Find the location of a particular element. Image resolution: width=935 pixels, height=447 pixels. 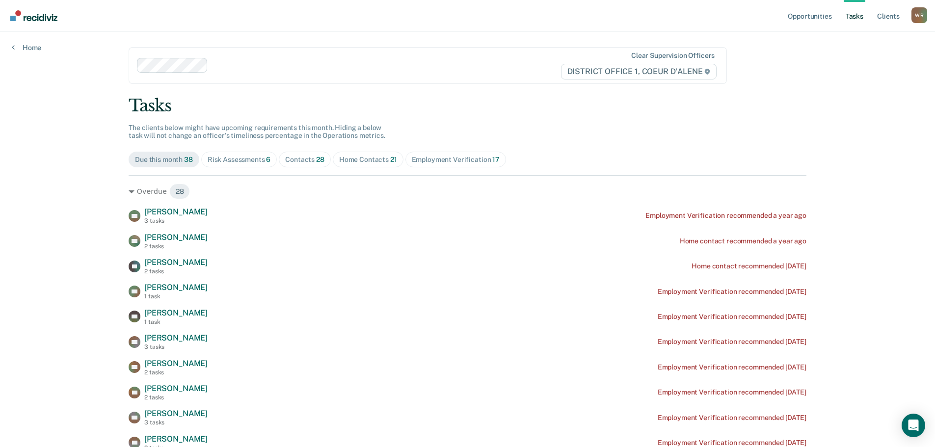

div: Home contact recommended a year ago is located at coordinates (743, 241).